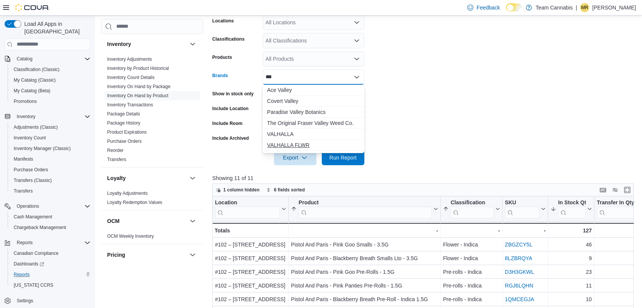 The image size is (642, 308). What do you see at coordinates (525, 209) in the screenshot?
I see `button: SKU` at bounding box center [525, 209].